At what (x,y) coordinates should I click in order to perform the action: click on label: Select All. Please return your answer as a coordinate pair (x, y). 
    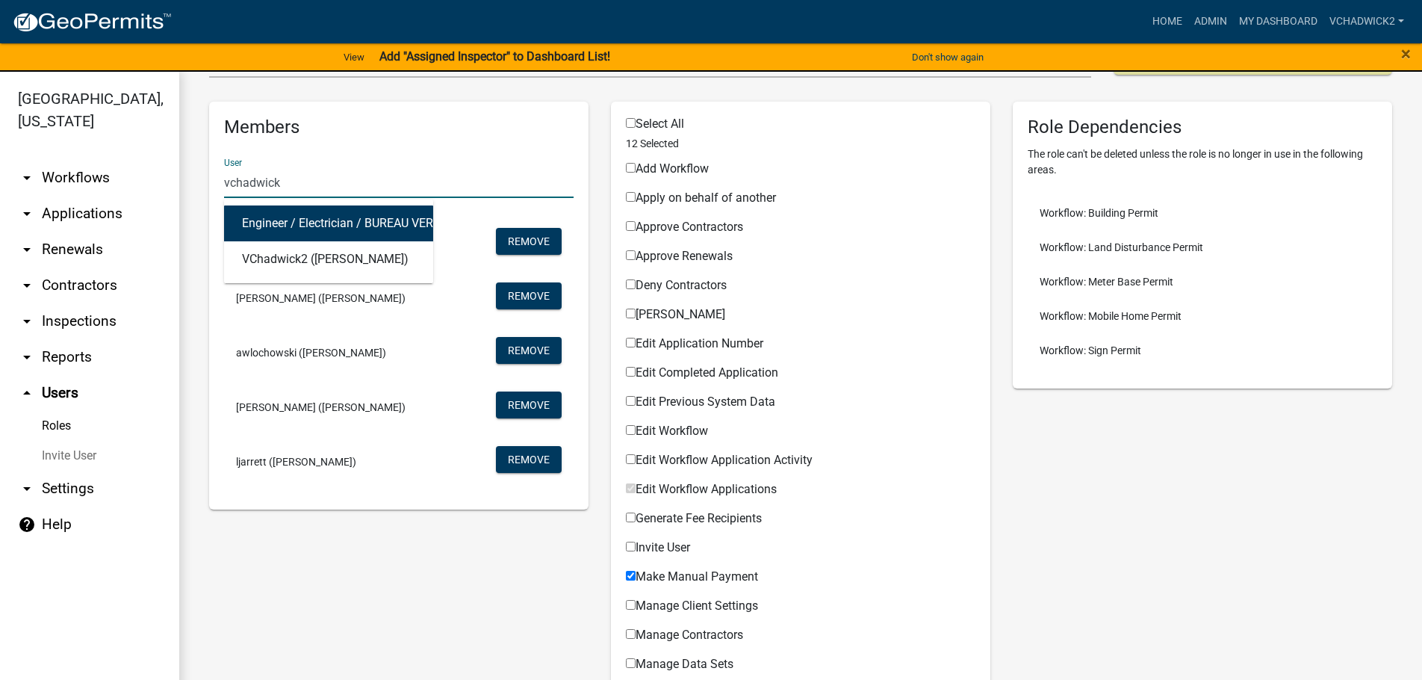
    Looking at the image, I should click on (655, 124).